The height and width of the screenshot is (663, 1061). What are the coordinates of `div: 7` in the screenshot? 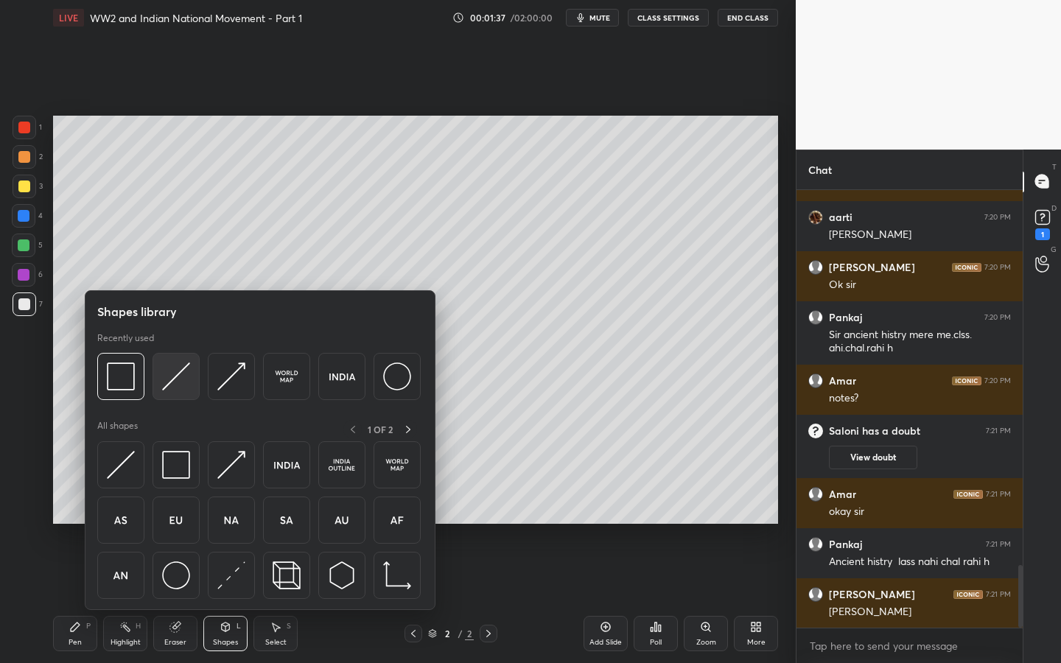 It's located at (27, 304).